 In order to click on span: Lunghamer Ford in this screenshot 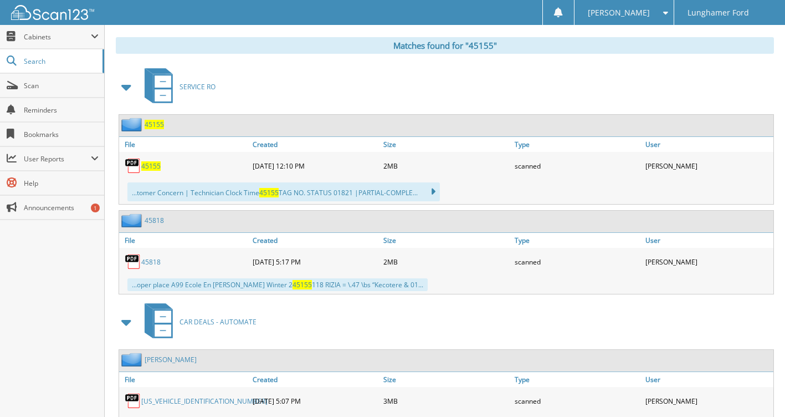, I will do `click(718, 13)`.